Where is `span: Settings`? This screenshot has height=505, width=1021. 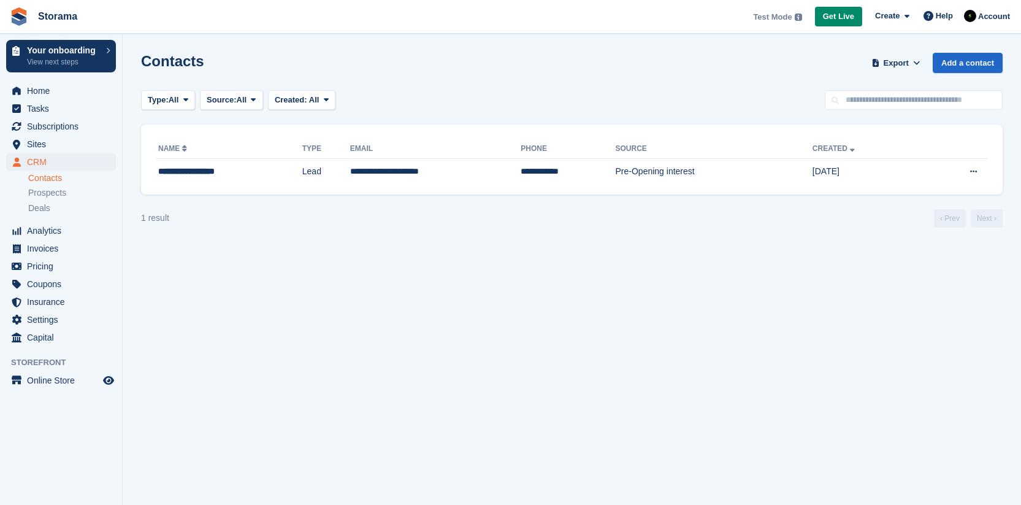 span: Settings is located at coordinates (64, 320).